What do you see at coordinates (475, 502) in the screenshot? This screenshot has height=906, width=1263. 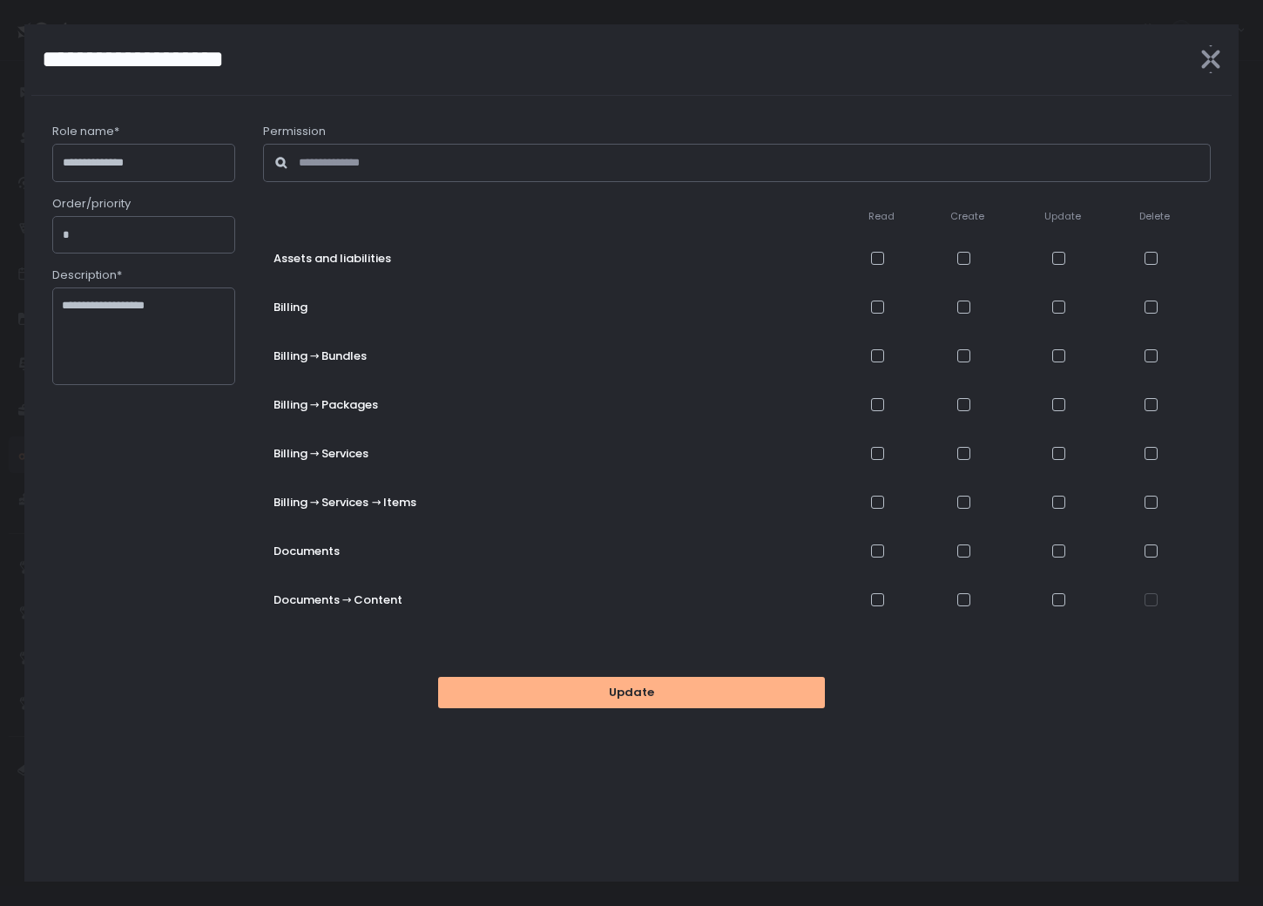 I see `div: Billing → Services → Items` at bounding box center [475, 502].